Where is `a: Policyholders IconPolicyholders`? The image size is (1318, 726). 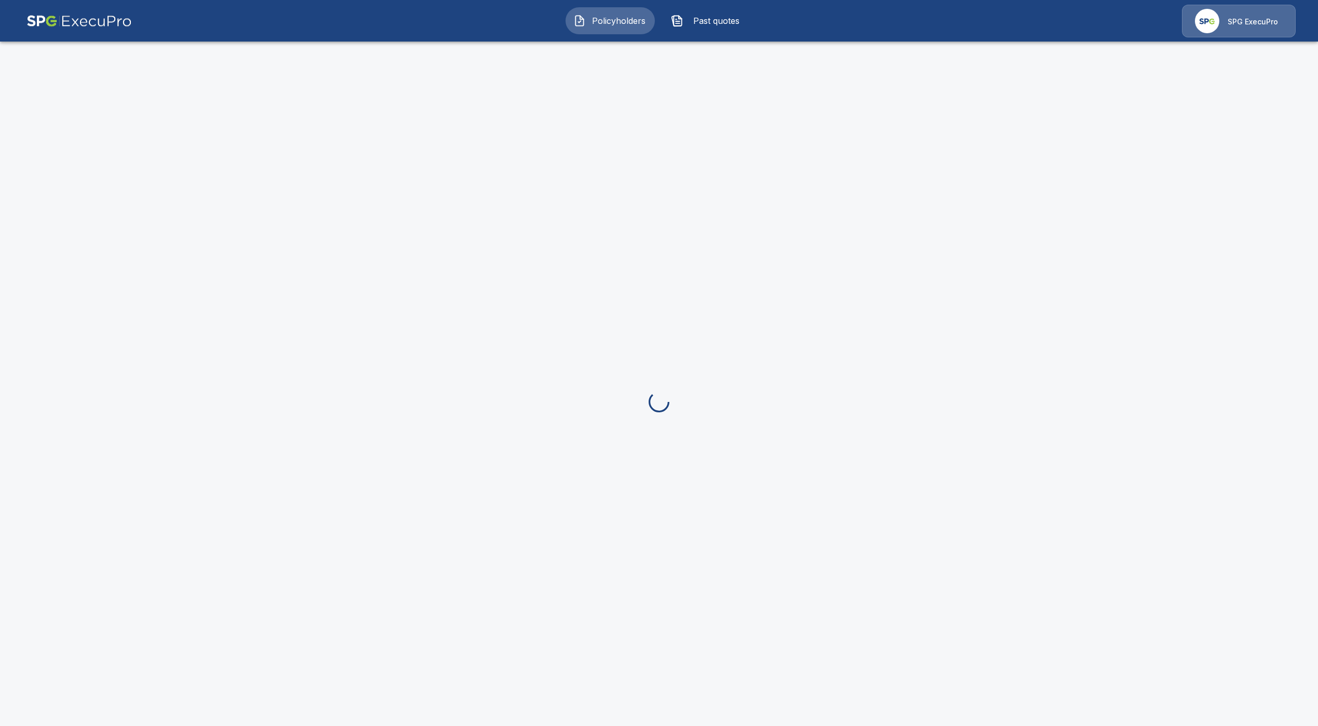
a: Policyholders IconPolicyholders is located at coordinates (610, 21).